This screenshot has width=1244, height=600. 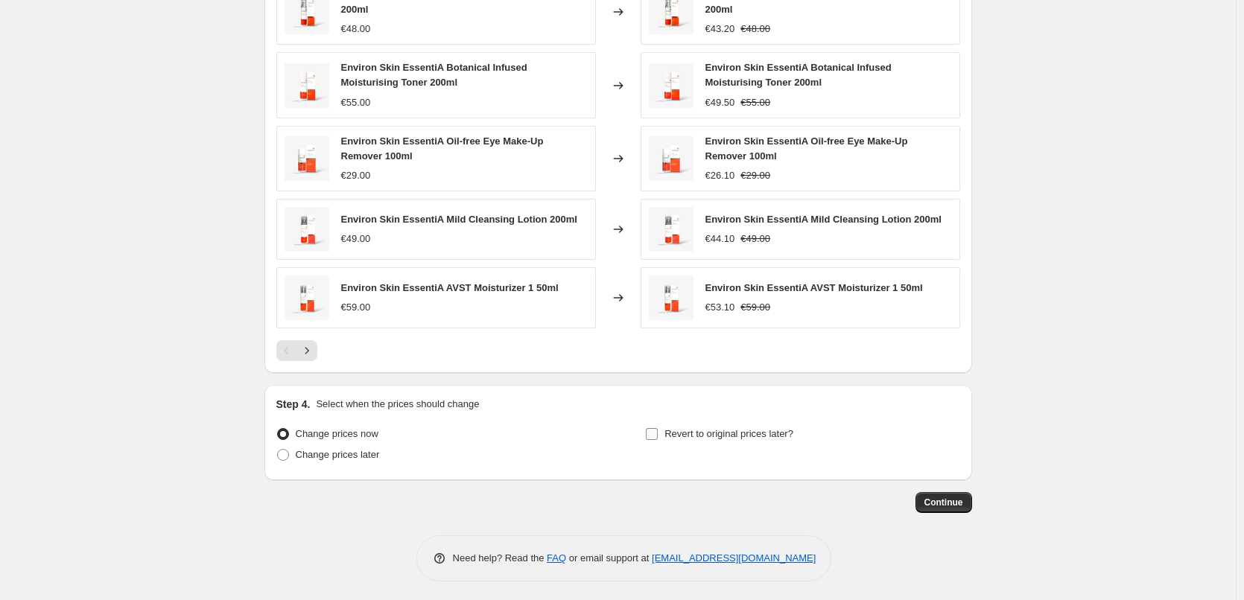 I want to click on span: €44.10, so click(x=720, y=238).